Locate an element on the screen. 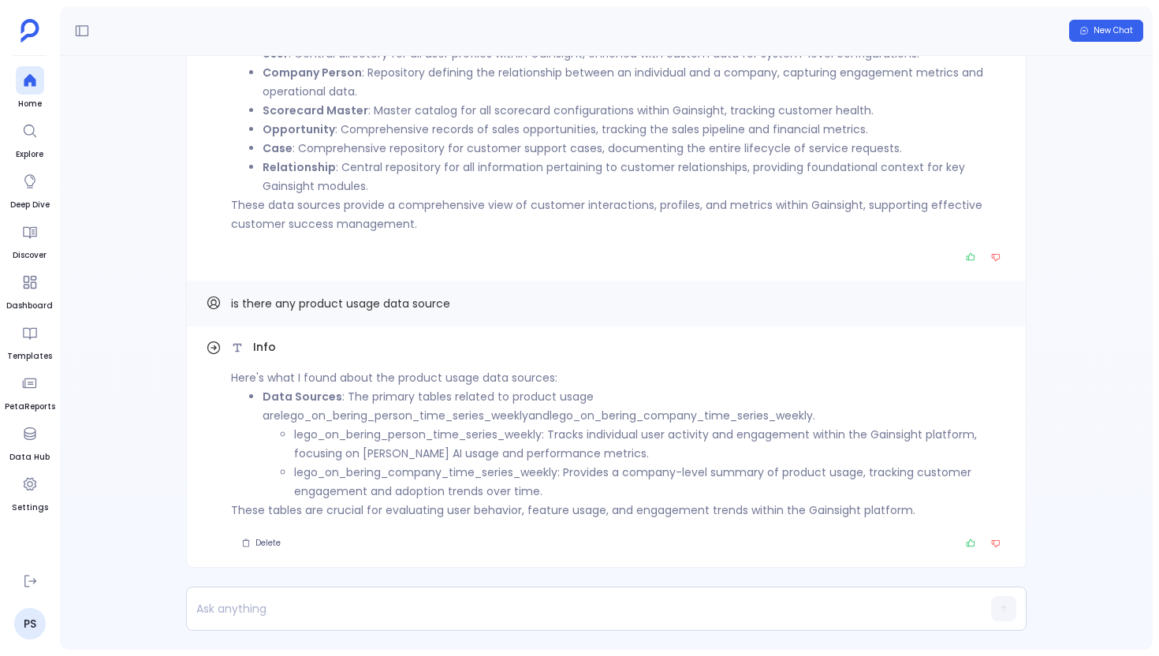 This screenshot has height=656, width=1159. li: : The primary tables related to product usage are and . is located at coordinates (635, 444).